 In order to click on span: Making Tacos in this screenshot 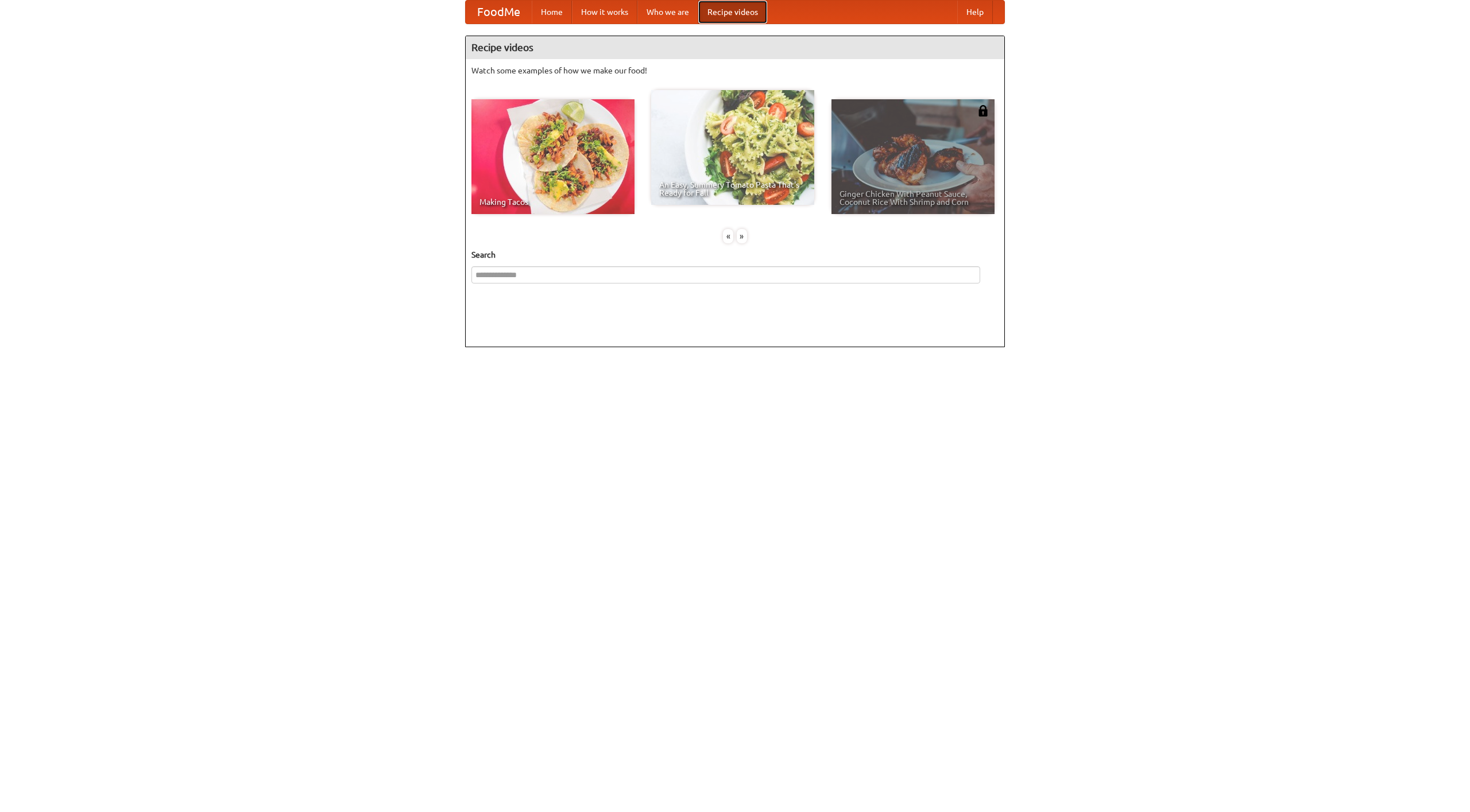, I will do `click(553, 203)`.